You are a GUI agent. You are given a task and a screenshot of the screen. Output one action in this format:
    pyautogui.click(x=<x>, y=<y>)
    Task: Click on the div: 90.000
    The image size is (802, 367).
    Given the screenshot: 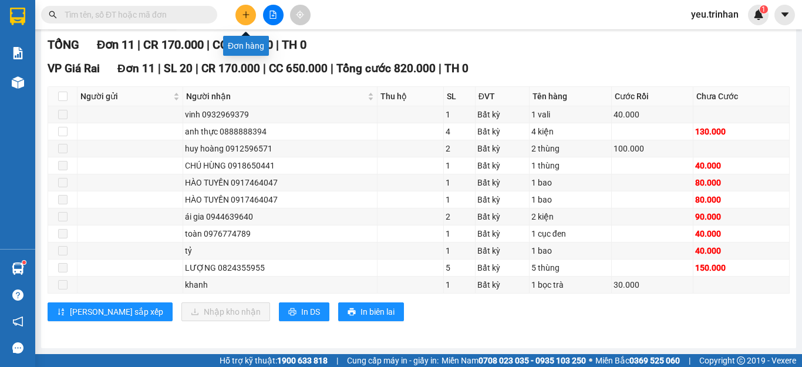 What is the action you would take?
    pyautogui.click(x=741, y=217)
    